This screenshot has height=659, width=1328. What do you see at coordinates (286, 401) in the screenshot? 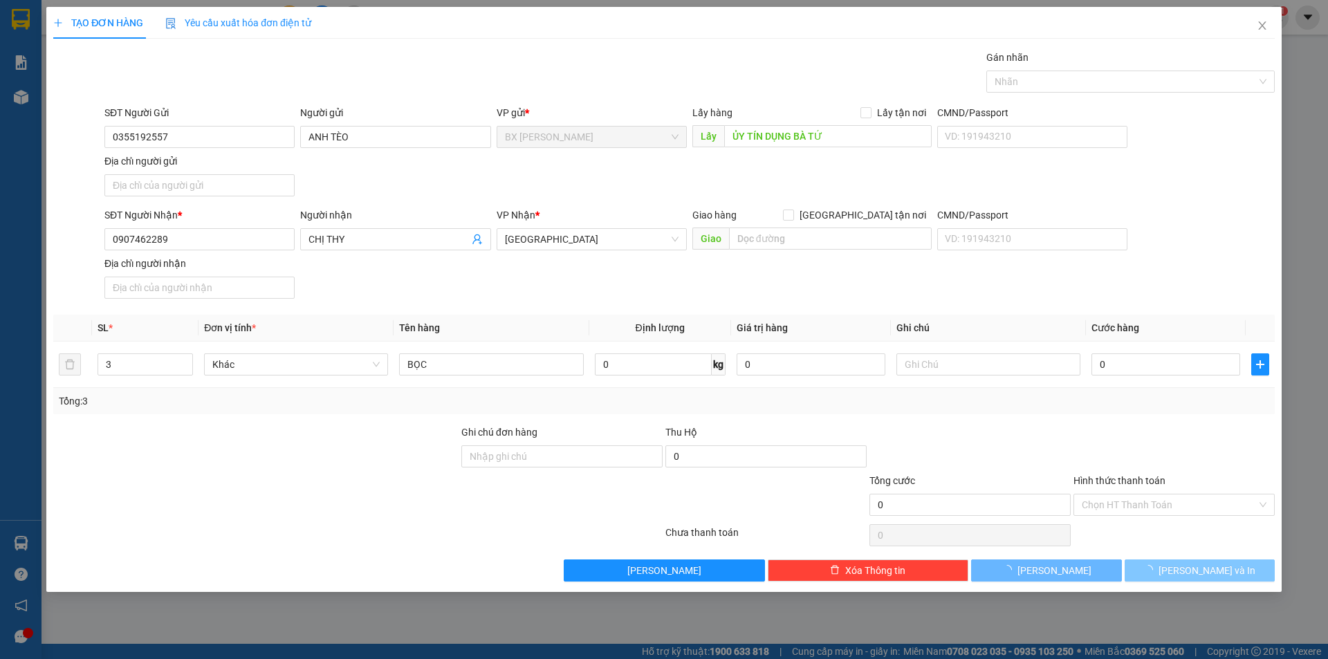
I see `div: Tổng: 3` at bounding box center [286, 401].